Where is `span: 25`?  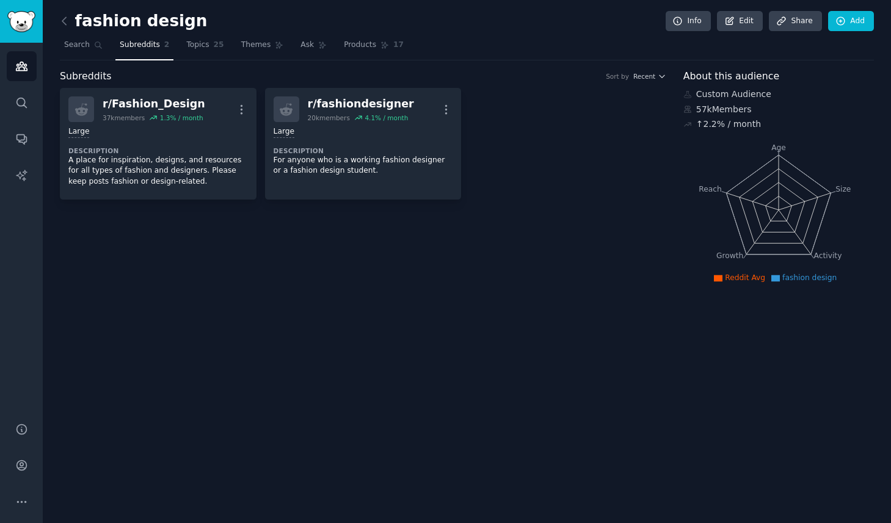 span: 25 is located at coordinates (219, 45).